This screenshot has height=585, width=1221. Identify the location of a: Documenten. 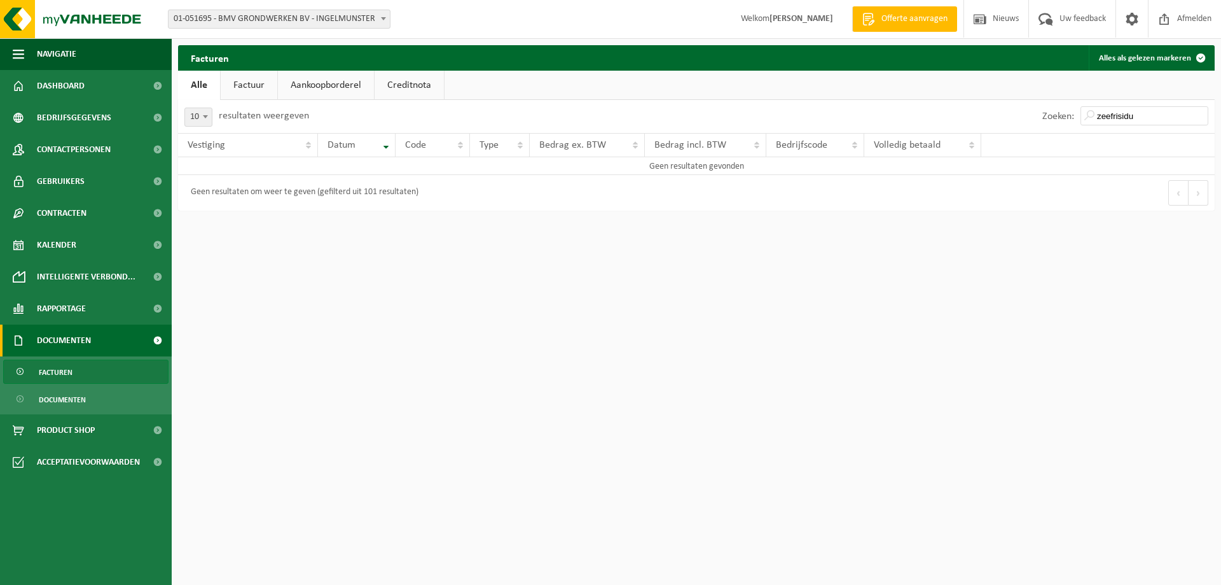
(86, 399).